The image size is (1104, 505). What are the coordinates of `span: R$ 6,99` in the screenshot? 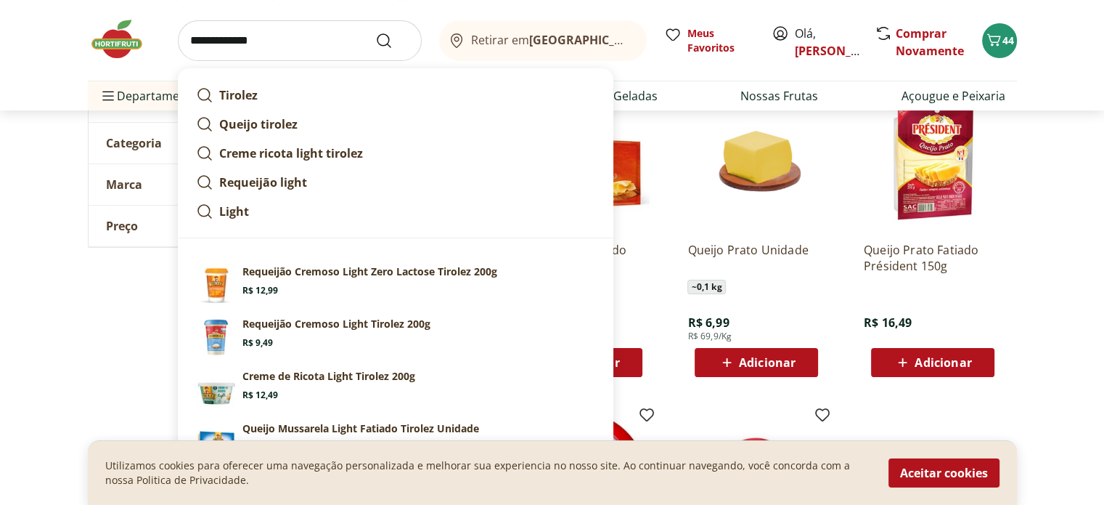 It's located at (708, 322).